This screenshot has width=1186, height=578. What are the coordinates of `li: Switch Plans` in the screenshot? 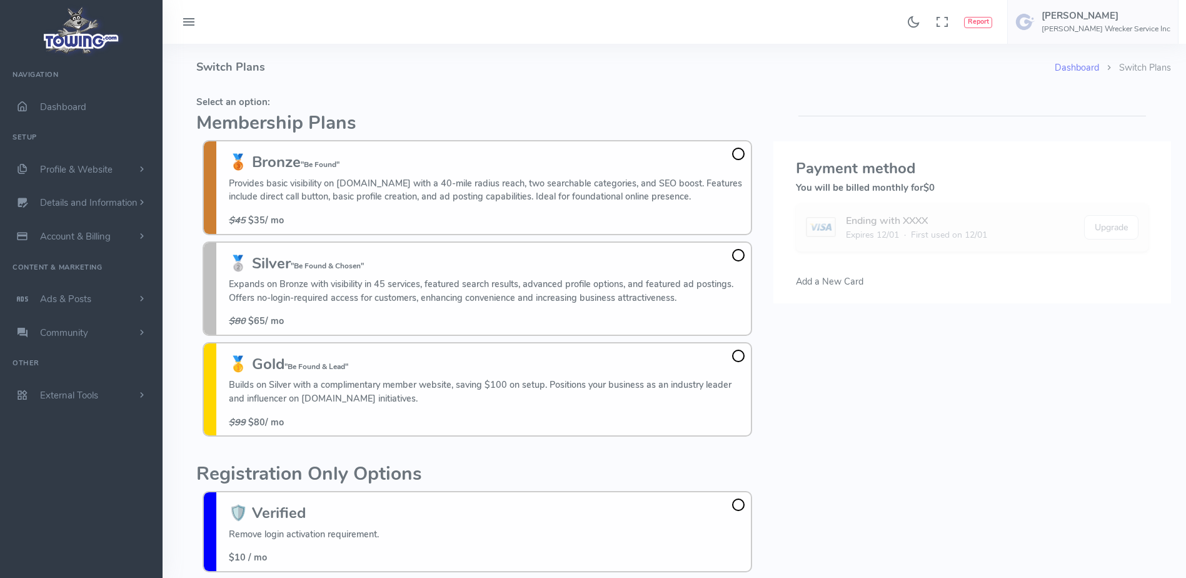 It's located at (1135, 68).